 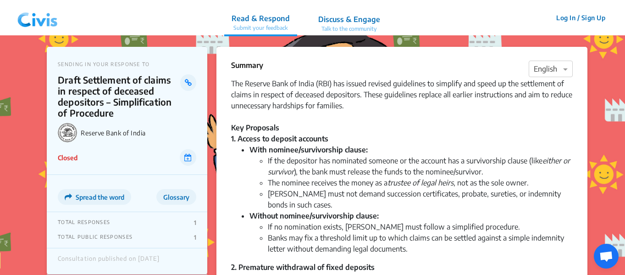 I want to click on strong: 1. Access to deposit accounts, so click(x=280, y=138).